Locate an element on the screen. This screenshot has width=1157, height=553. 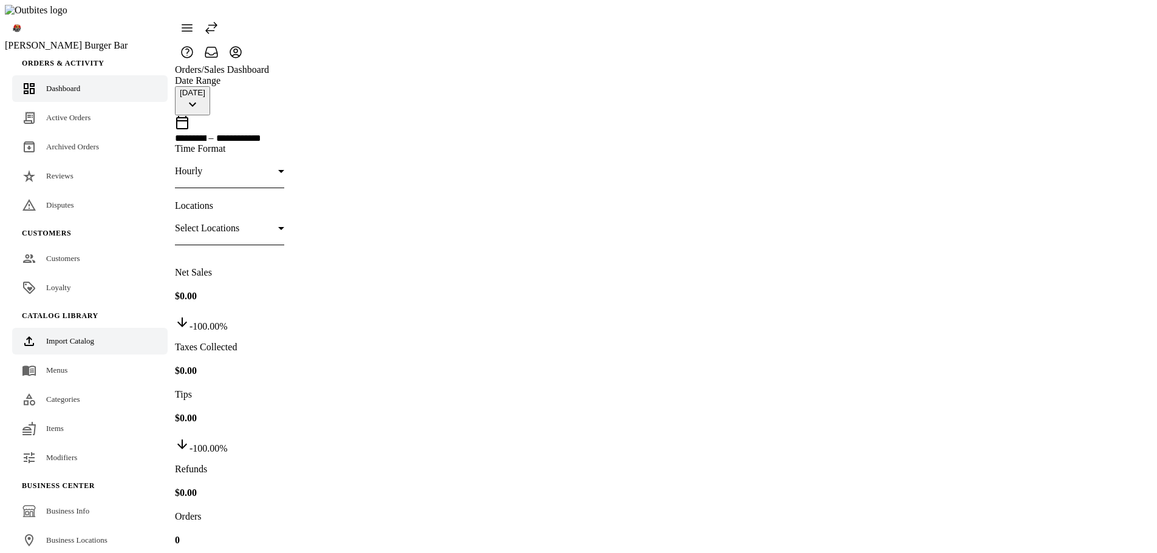
p: Tips is located at coordinates (658, 395).